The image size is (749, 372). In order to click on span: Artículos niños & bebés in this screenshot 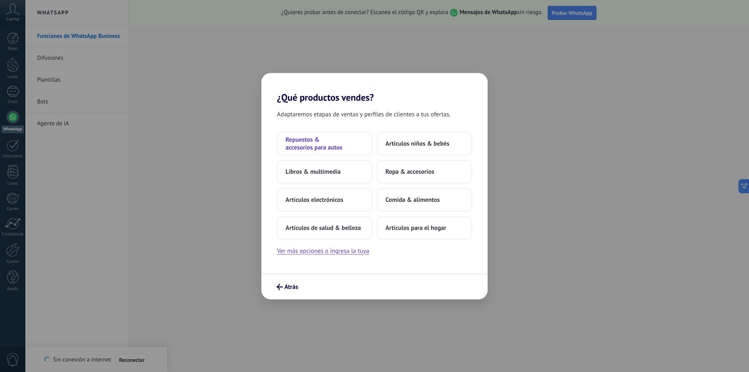, I will do `click(417, 143)`.